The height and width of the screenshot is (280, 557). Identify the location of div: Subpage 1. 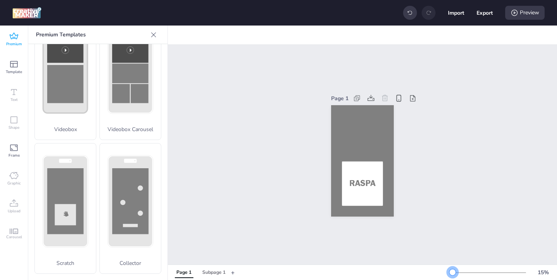
(214, 273).